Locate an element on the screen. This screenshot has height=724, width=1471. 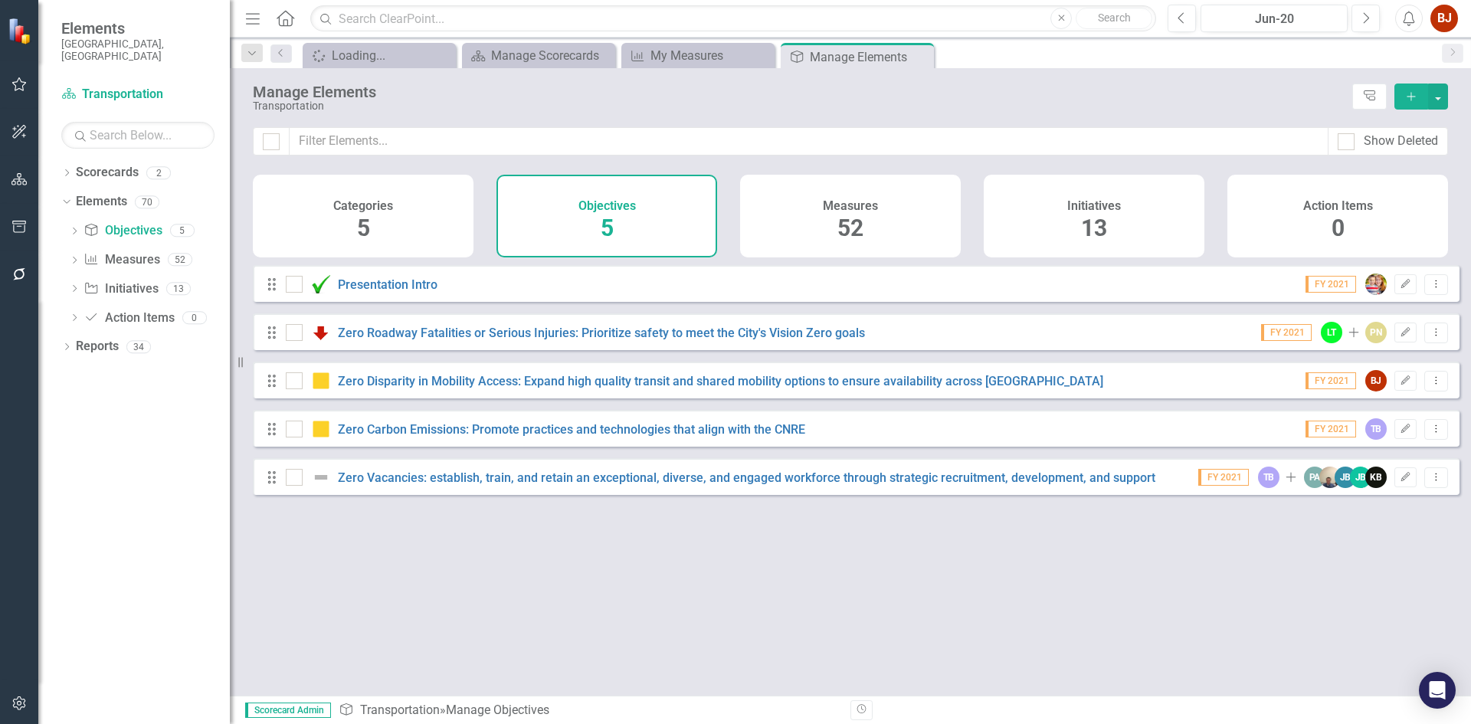
input: Search Below... is located at coordinates (138, 135).